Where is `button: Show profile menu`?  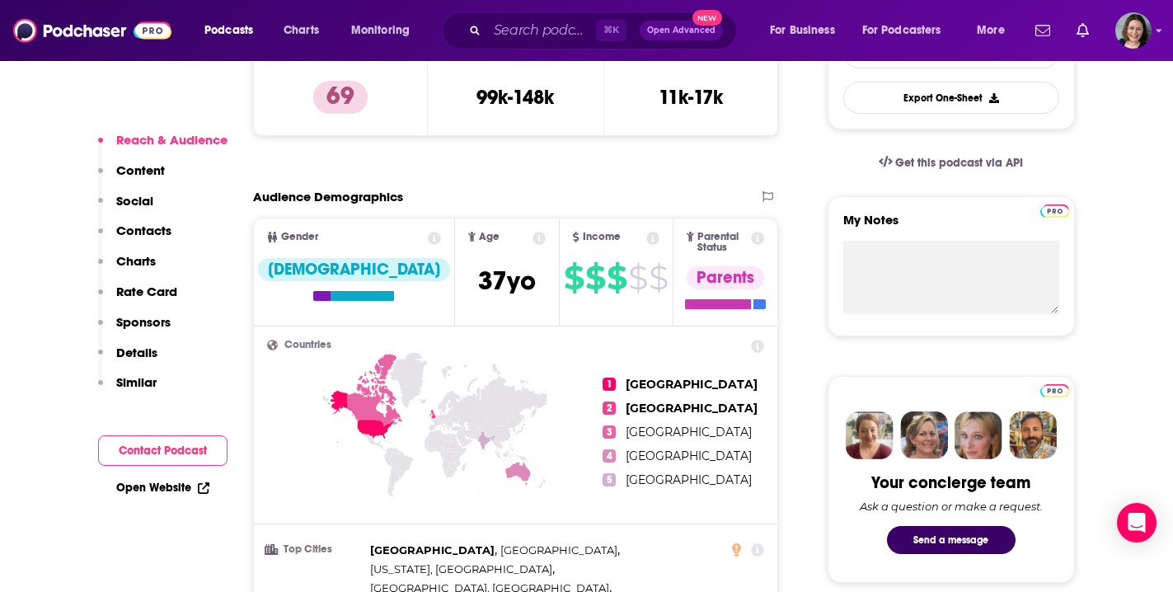
button: Show profile menu is located at coordinates (1133, 30).